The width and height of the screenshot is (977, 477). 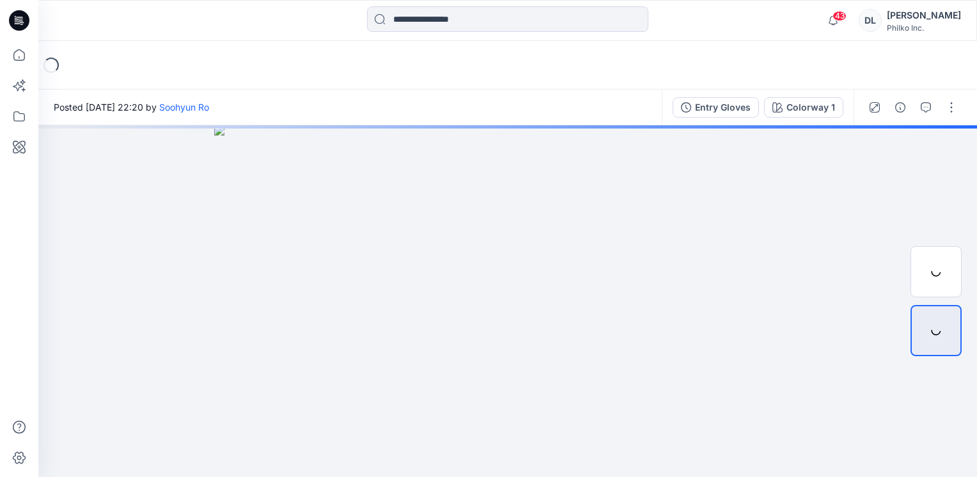 What do you see at coordinates (723, 107) in the screenshot?
I see `div: Entry Gloves` at bounding box center [723, 107].